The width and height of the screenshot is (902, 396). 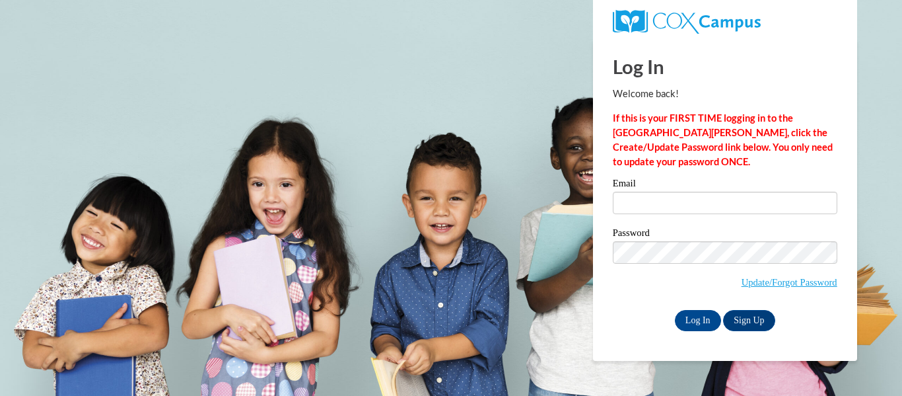 What do you see at coordinates (687, 22) in the screenshot?
I see `img: COX Campus` at bounding box center [687, 22].